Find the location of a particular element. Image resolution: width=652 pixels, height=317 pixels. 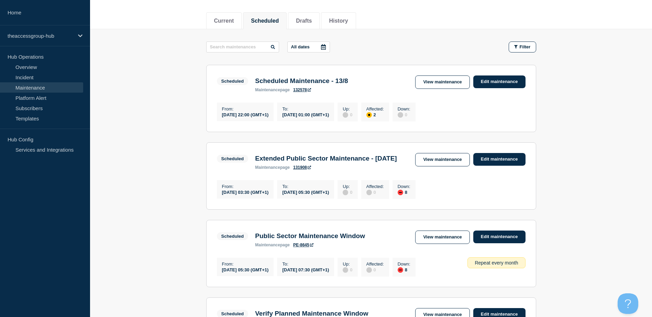

div: Repeat every month is located at coordinates (496, 263).